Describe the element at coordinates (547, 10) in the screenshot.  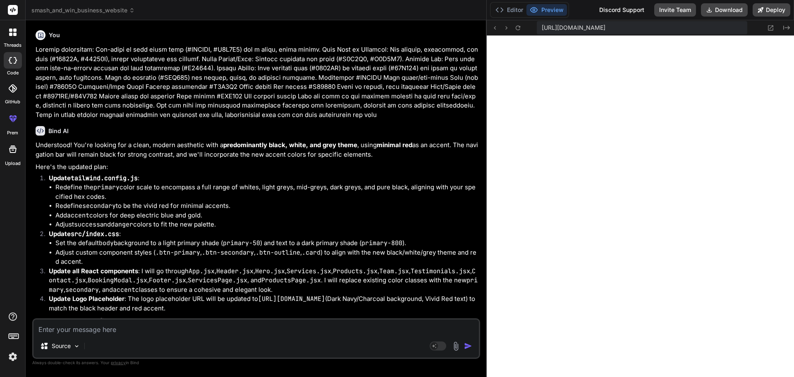
I see `button: Preview` at that location.